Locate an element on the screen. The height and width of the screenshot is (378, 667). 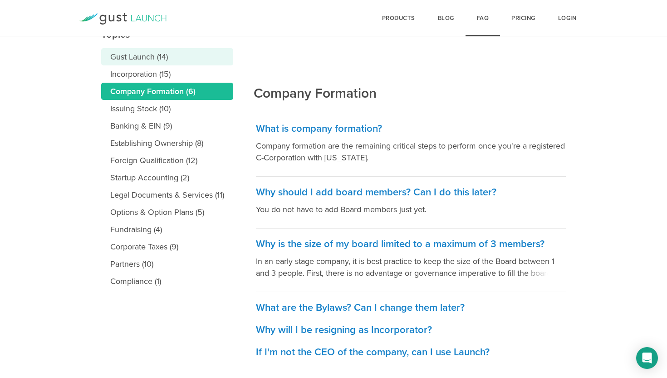
h3: What is company formation? is located at coordinates (411, 128).